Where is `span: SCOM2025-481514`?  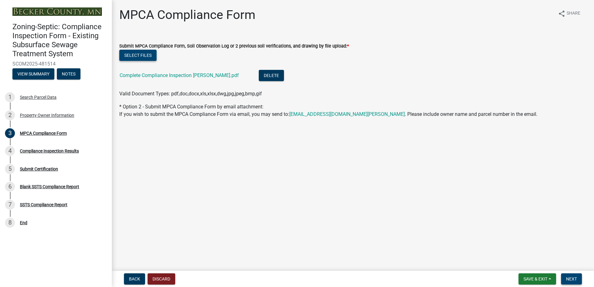 span: SCOM2025-481514 is located at coordinates (56, 64).